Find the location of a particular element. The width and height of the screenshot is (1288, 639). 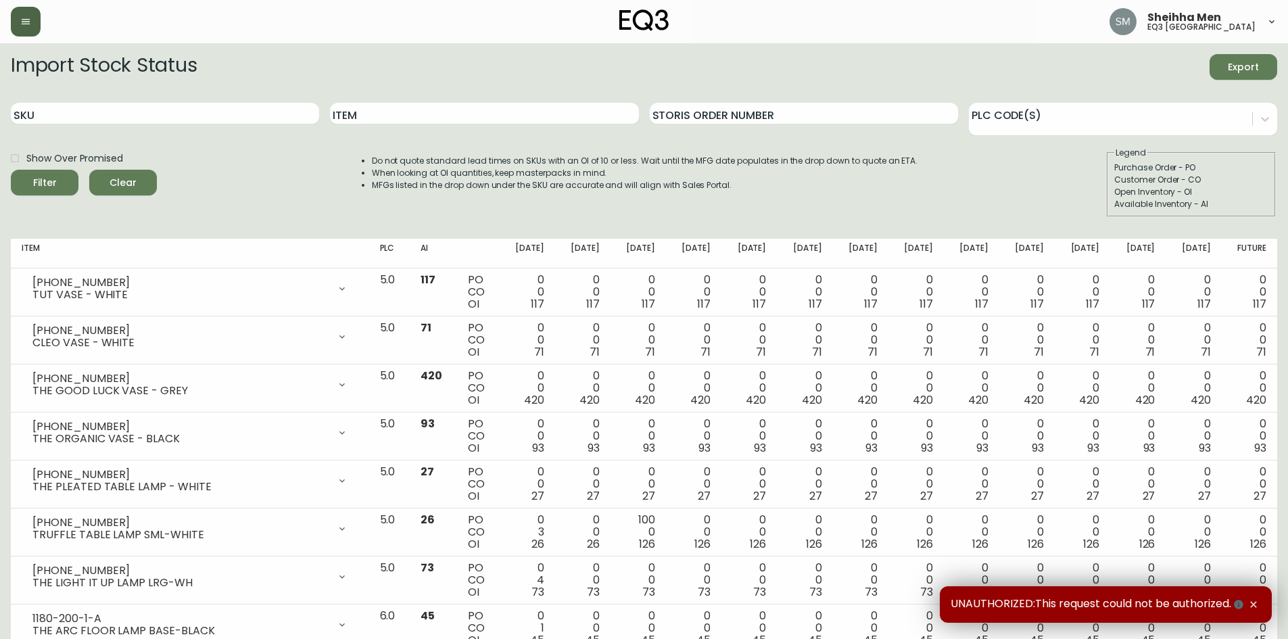

div: THE ORGANIC VASE - BLACK is located at coordinates (181, 439).